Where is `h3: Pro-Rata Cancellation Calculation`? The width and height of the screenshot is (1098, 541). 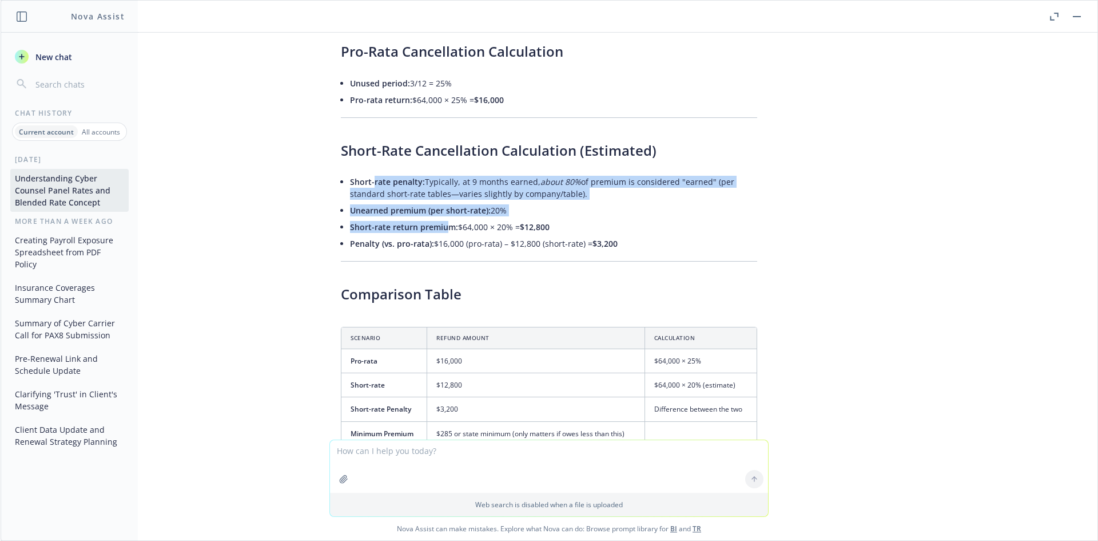 h3: Pro-Rata Cancellation Calculation is located at coordinates (549, 51).